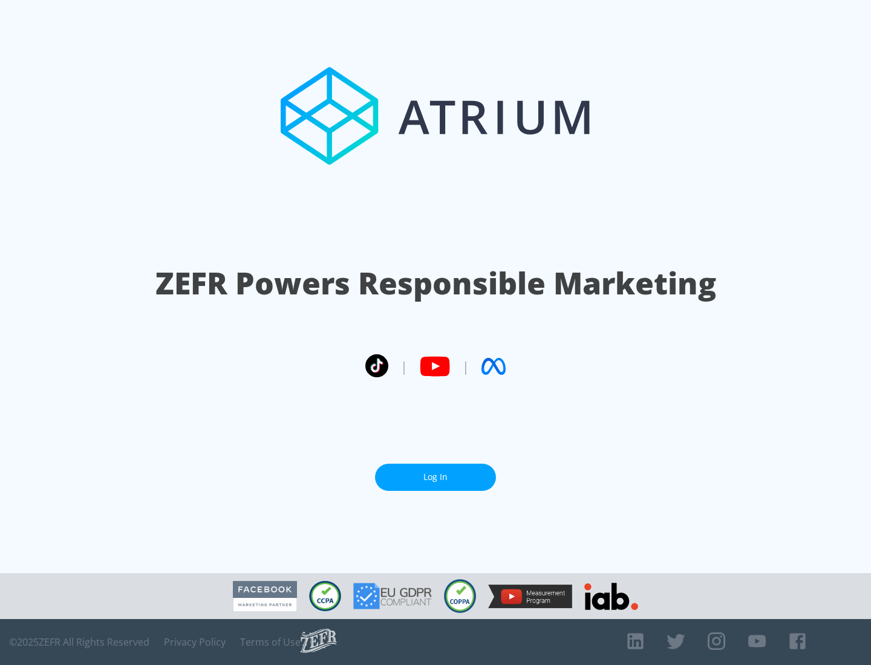  I want to click on img: COPPA Compliant, so click(460, 596).